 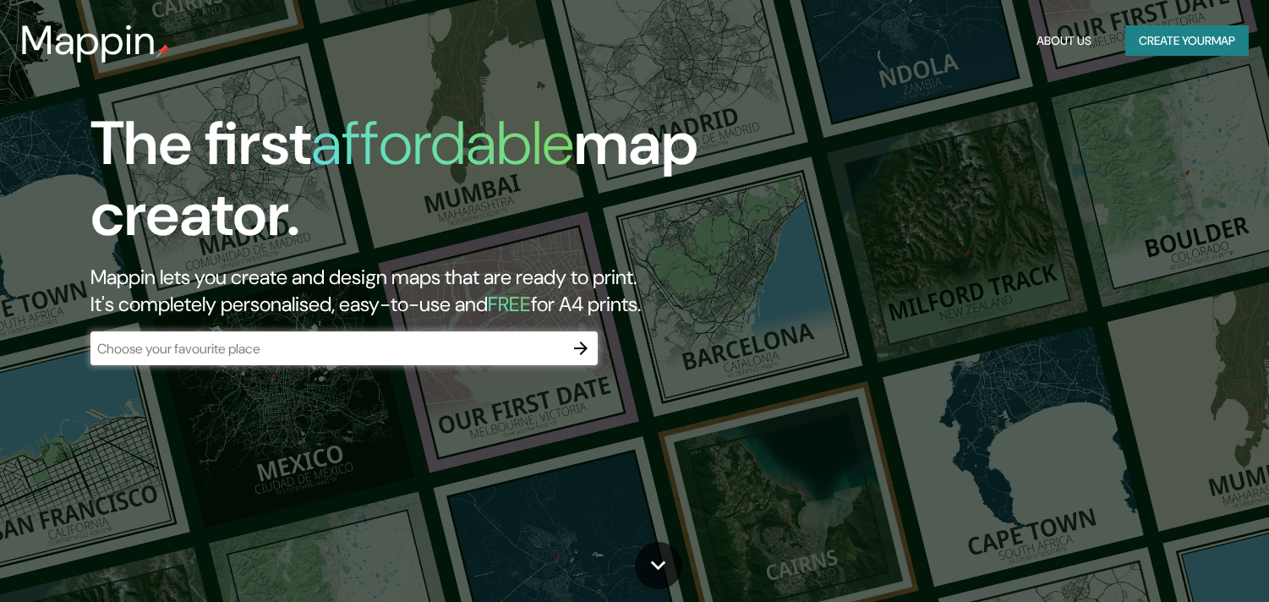 I want to click on h2: Mappin lets you create and design maps that are ready to print. It's completely personalised, eas..., so click(x=408, y=291).